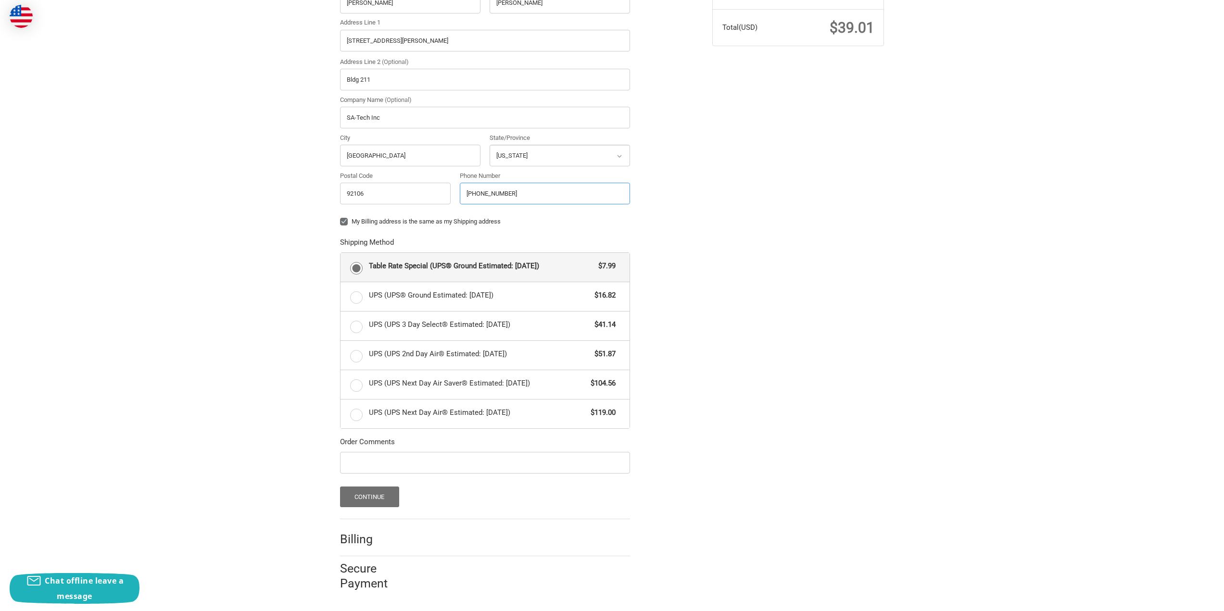 This screenshot has width=1224, height=611. What do you see at coordinates (601, 383) in the screenshot?
I see `span: $104.56` at bounding box center [601, 383].